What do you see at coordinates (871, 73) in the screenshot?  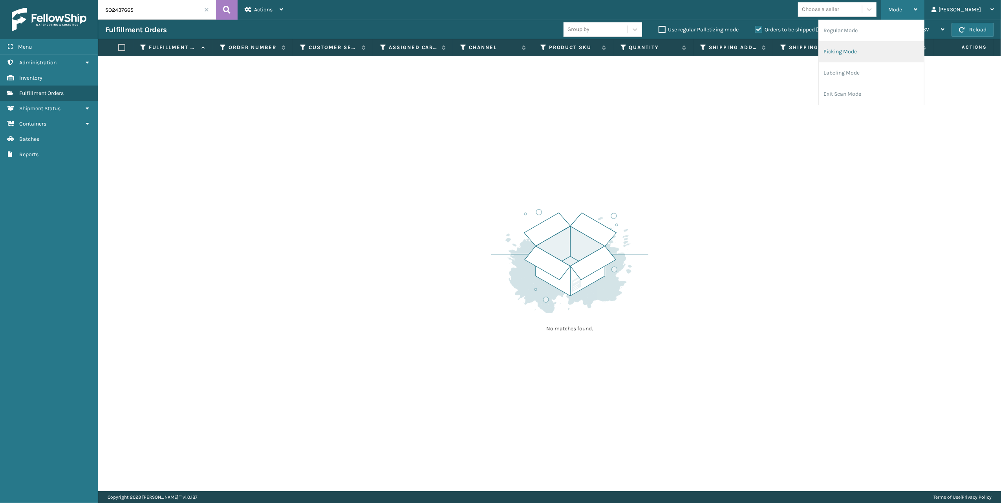 I see `li: Labeling Mode` at bounding box center [871, 73].